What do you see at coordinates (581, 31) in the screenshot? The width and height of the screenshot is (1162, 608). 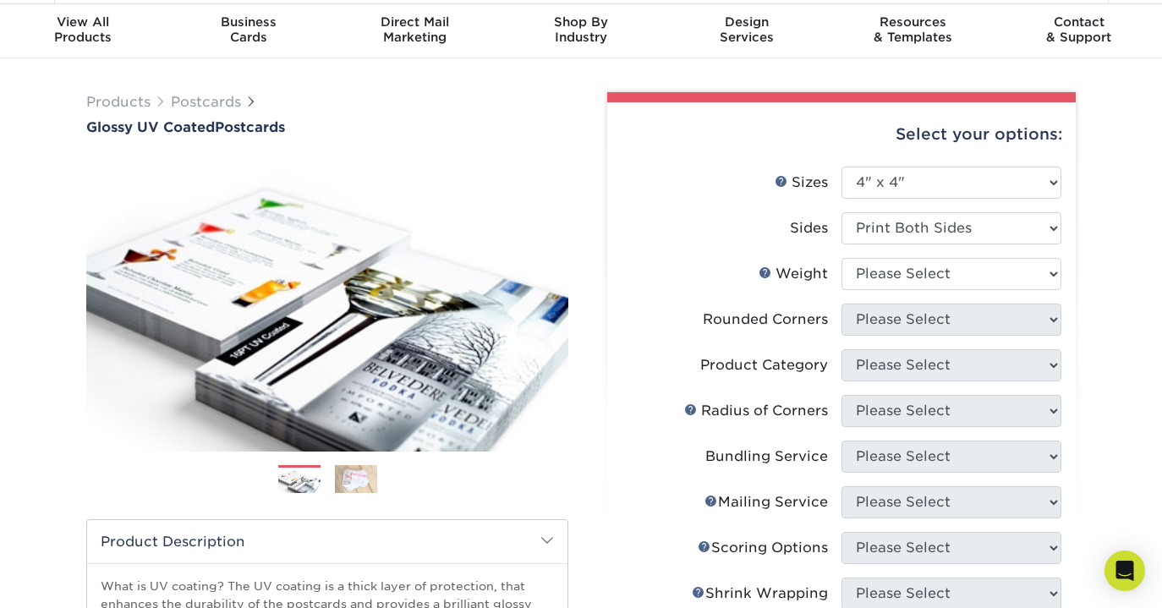 I see `a: Shop ByIndustry` at bounding box center [581, 31].